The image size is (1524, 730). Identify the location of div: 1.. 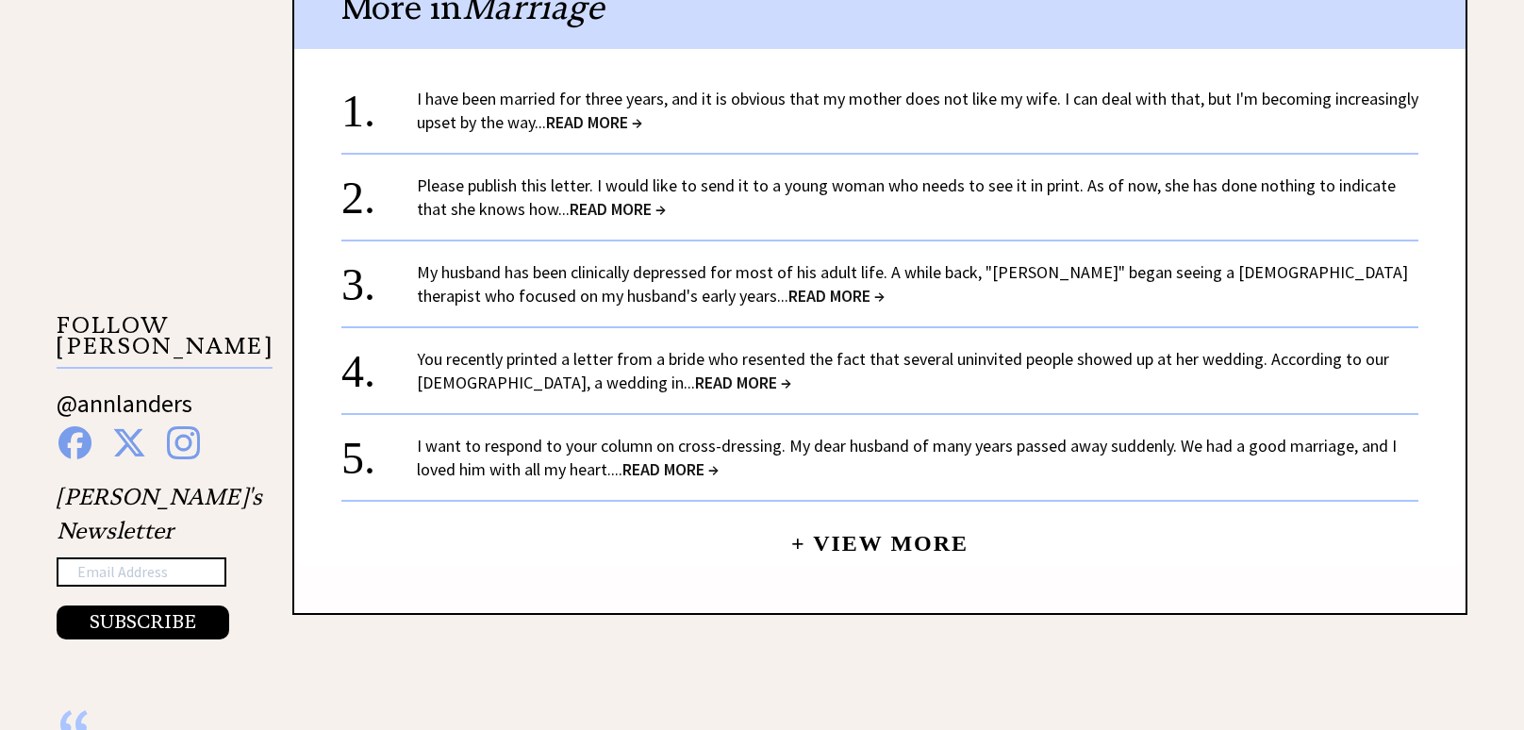
(379, 104).